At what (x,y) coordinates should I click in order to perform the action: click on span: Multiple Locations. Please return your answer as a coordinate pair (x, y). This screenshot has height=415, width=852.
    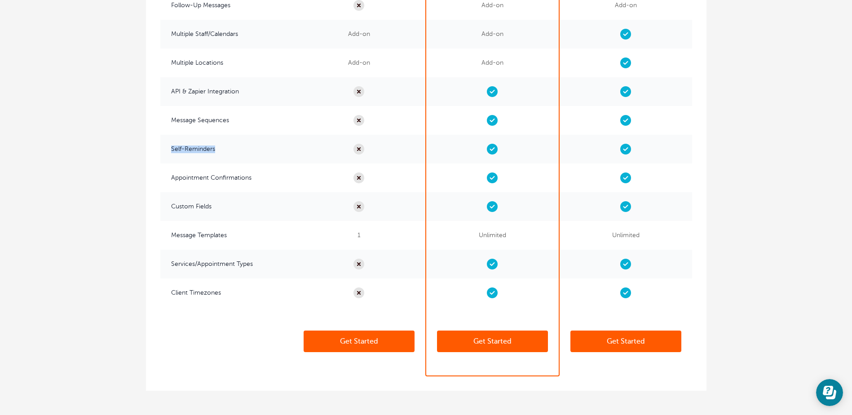
    Looking at the image, I should click on (226, 63).